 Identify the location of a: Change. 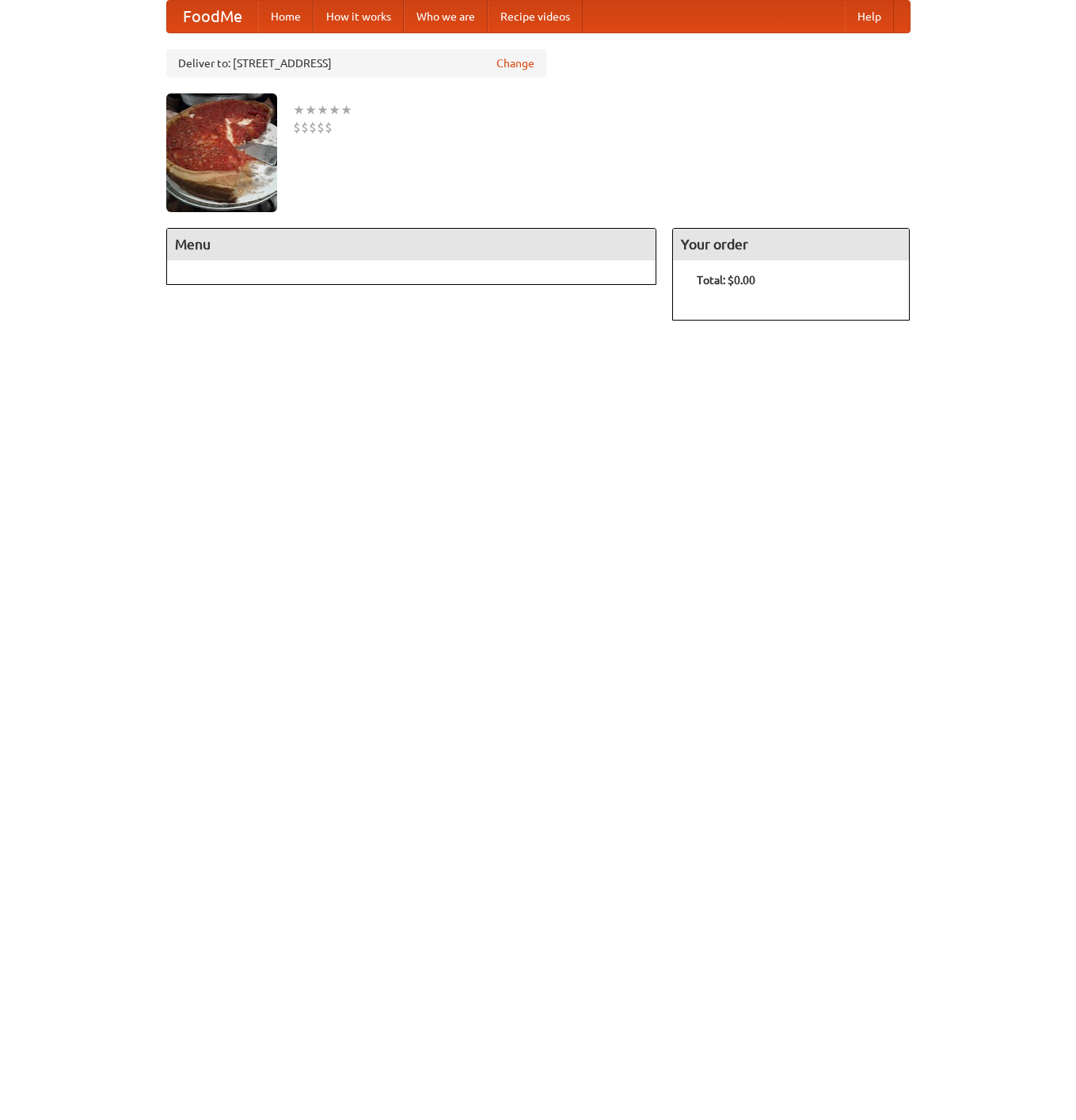
(516, 64).